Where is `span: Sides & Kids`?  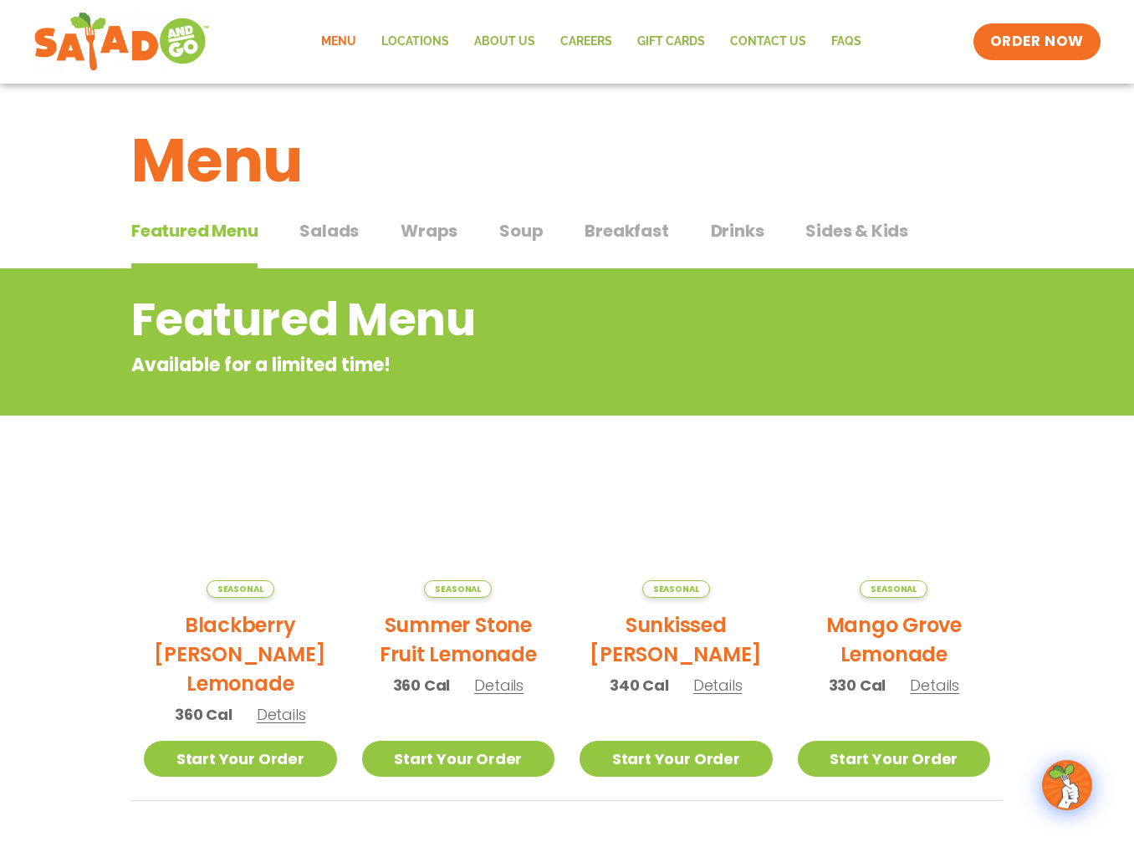
span: Sides & Kids is located at coordinates (856, 231).